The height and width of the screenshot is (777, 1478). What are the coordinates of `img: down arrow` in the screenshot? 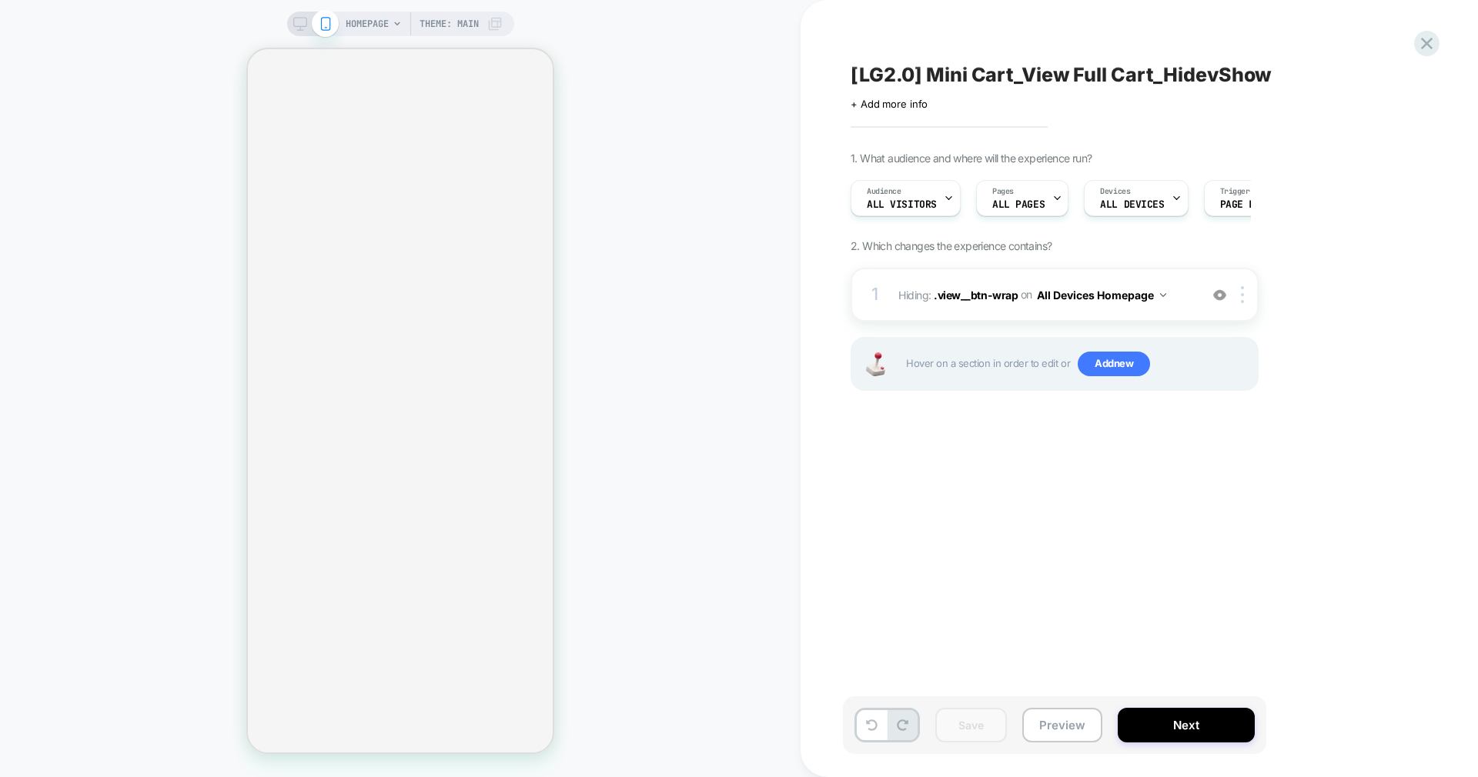 It's located at (1163, 295).